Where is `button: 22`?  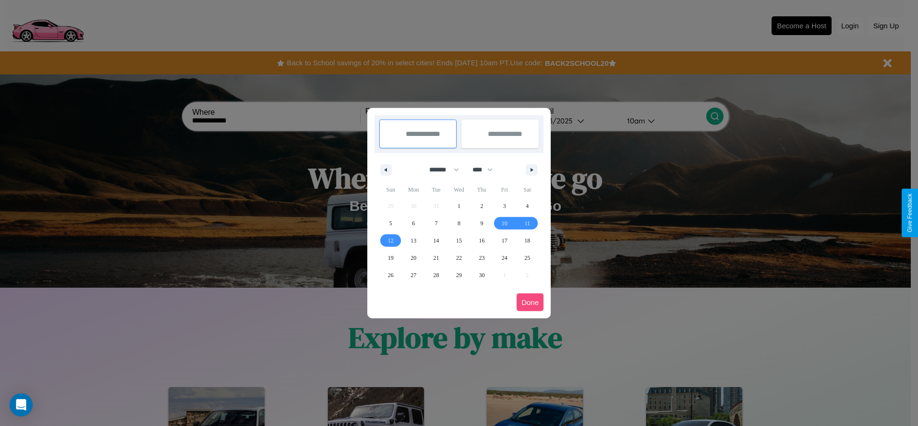 button: 22 is located at coordinates (458, 258).